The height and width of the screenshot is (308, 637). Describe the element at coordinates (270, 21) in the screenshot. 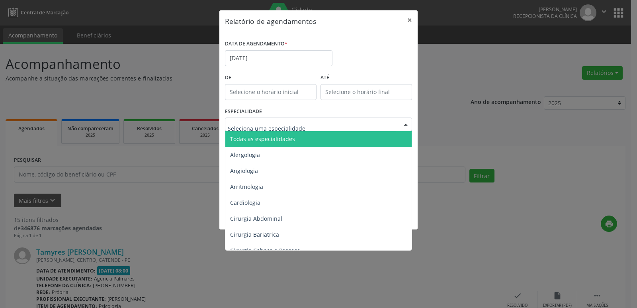

I see `h5: Relatório de agendamentos` at that location.